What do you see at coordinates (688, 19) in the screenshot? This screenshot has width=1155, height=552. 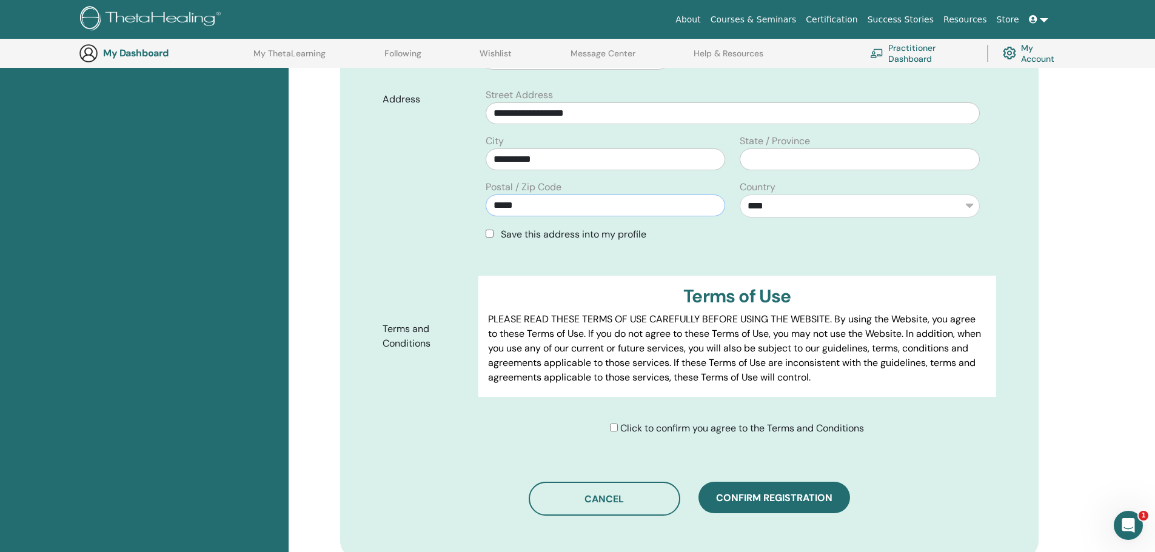 I see `a: About` at bounding box center [688, 19].